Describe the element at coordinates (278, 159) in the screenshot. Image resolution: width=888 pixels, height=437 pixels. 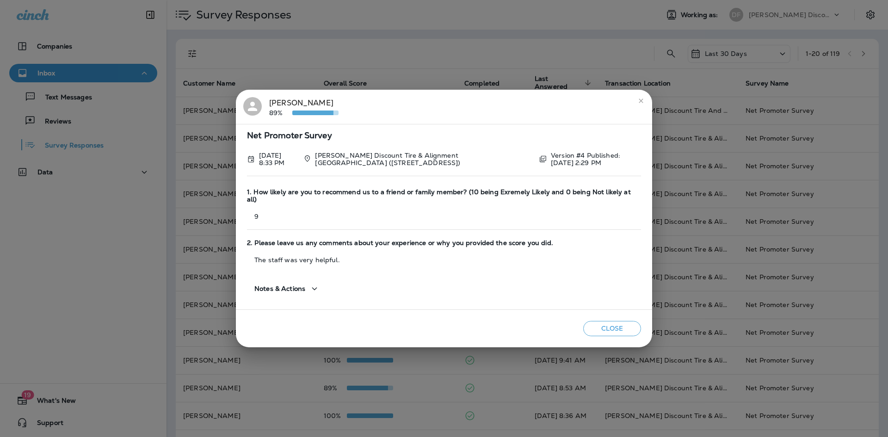
I see `p: Sep 10, 2025 8:33 PM` at that location.